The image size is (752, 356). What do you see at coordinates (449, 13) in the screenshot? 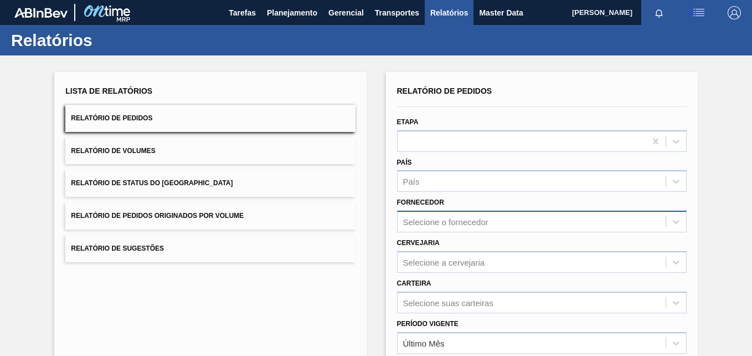
I see `span: Relatórios` at bounding box center [449, 13].